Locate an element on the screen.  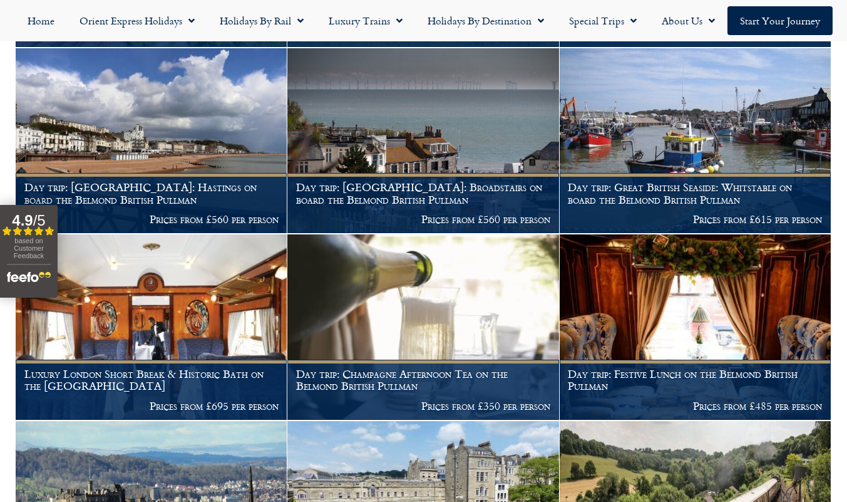
a: Day trip: Champagne Afternoon Tea on the Belmond British Pullman Prices from £350 per person is located at coordinates (423, 327).